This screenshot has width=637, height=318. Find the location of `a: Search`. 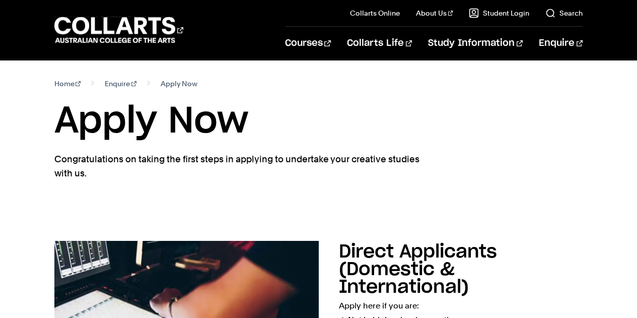

a: Search is located at coordinates (564, 13).